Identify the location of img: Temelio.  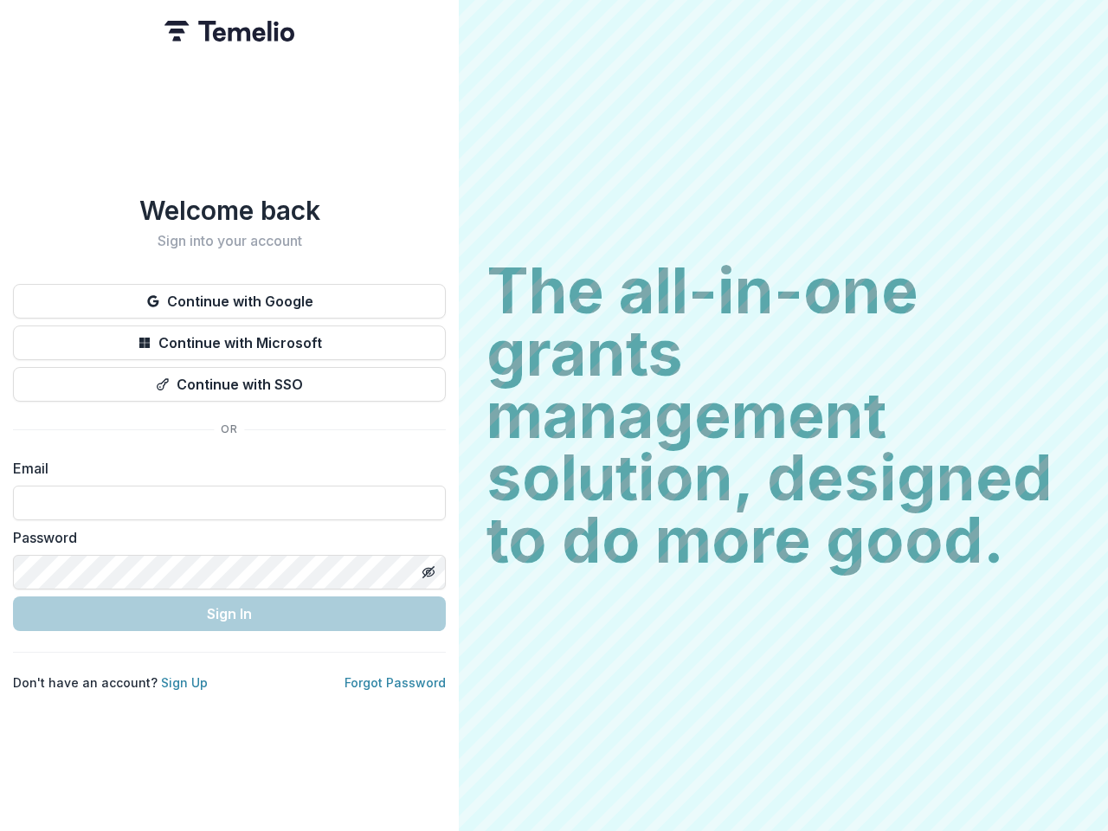
(229, 31).